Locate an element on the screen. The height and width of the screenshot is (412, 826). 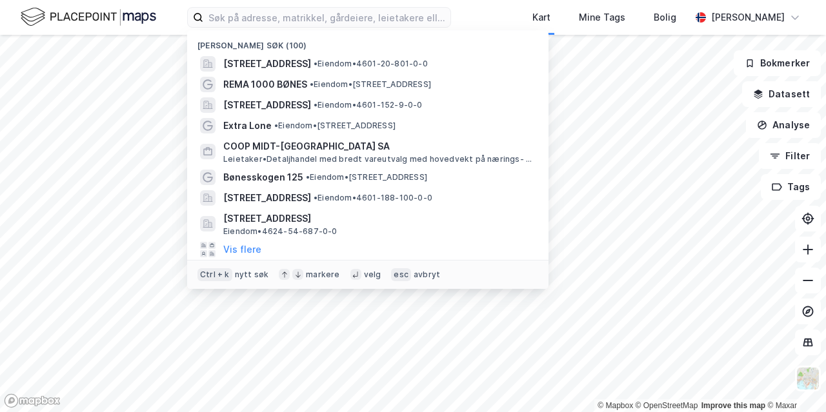
span: Eiendom • 4624-54-687-0-0 is located at coordinates (280, 232).